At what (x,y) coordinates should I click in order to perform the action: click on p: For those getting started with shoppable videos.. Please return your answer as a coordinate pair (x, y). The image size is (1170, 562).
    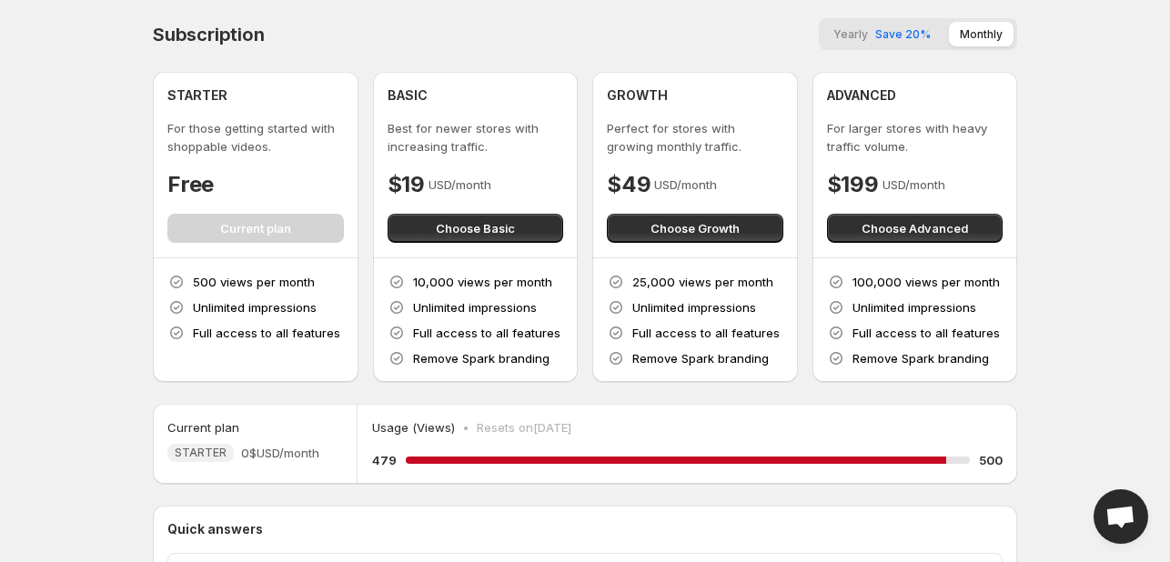
    Looking at the image, I should click on (256, 137).